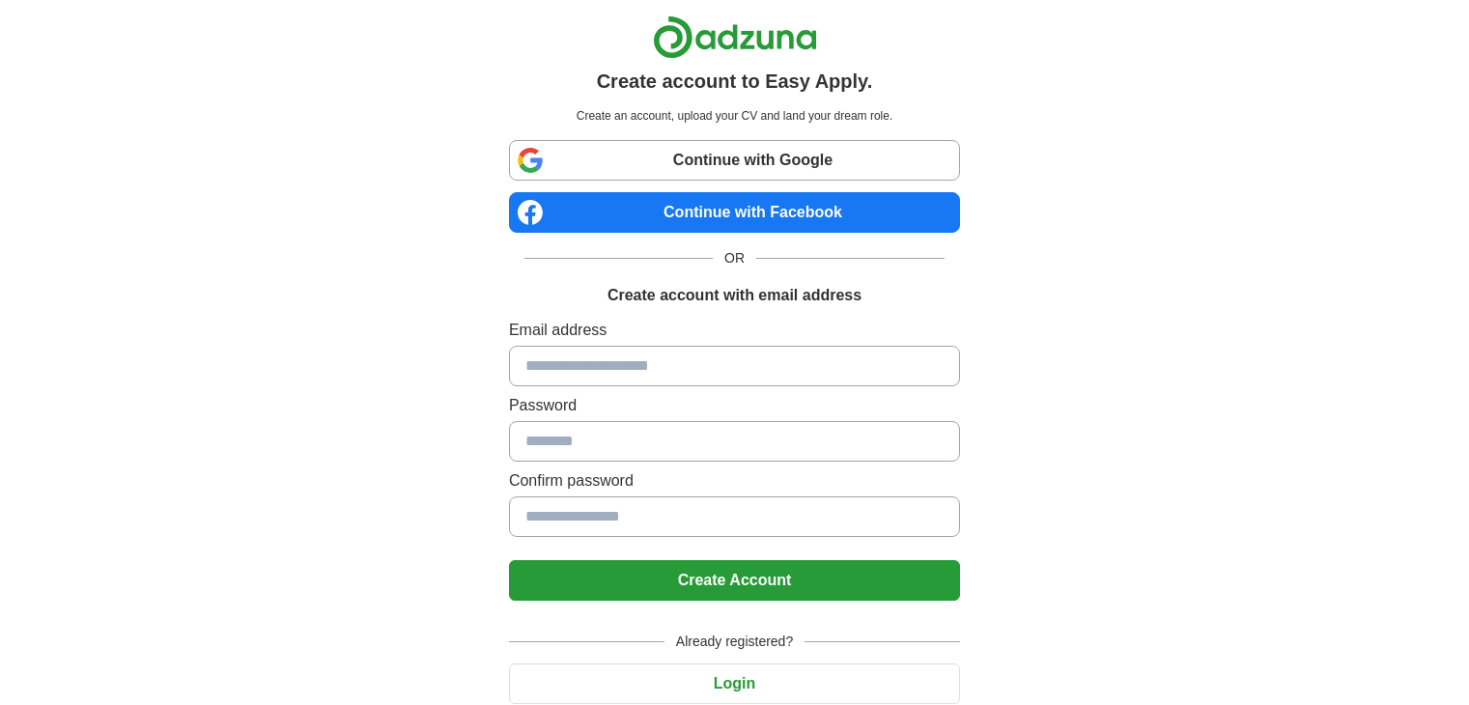 This screenshot has height=705, width=1469. Describe the element at coordinates (735, 81) in the screenshot. I see `h1: Create account to Easy Apply.` at that location.